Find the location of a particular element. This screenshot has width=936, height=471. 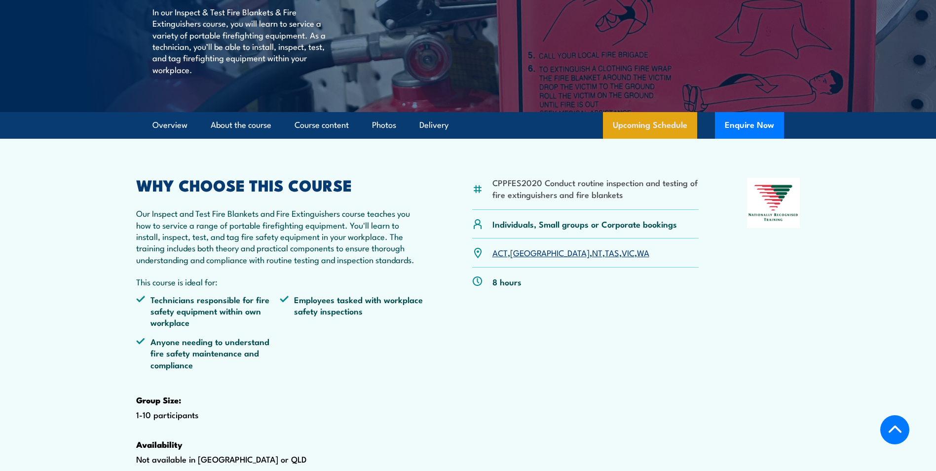

a: VIC is located at coordinates (628, 252).